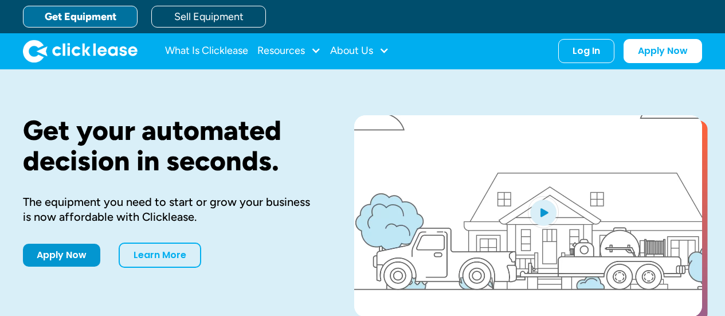  Describe the element at coordinates (170, 209) in the screenshot. I see `div: The equipment you need to start or grow your business is now affordable with Clicklease.` at that location.